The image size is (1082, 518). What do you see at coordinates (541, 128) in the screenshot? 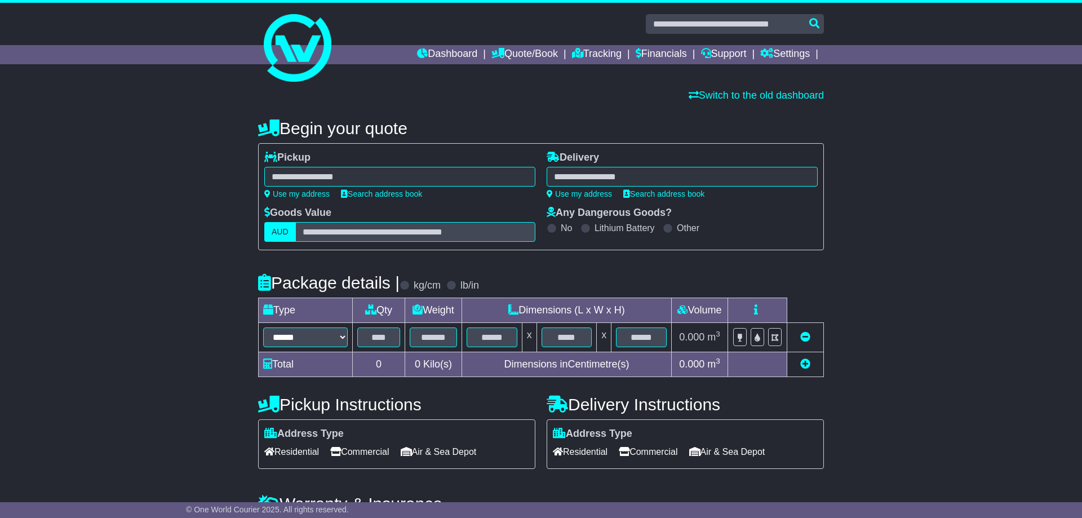
I see `h4: Begin your quote` at bounding box center [541, 128].